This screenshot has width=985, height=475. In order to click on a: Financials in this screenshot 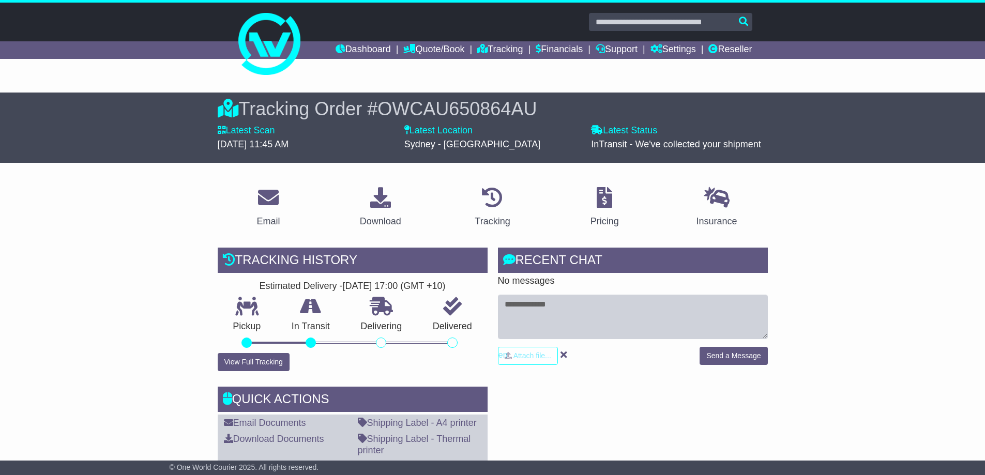, I will do `click(559, 50)`.